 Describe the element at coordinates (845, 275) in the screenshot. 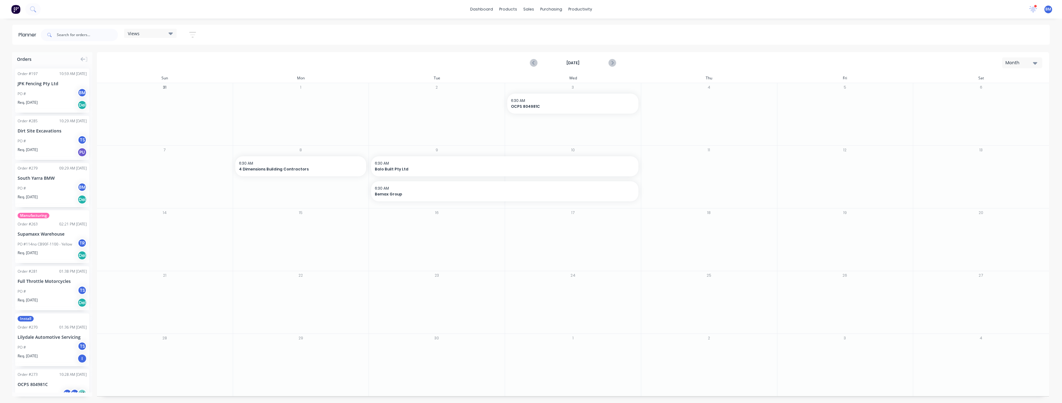

I see `button: 26` at that location.